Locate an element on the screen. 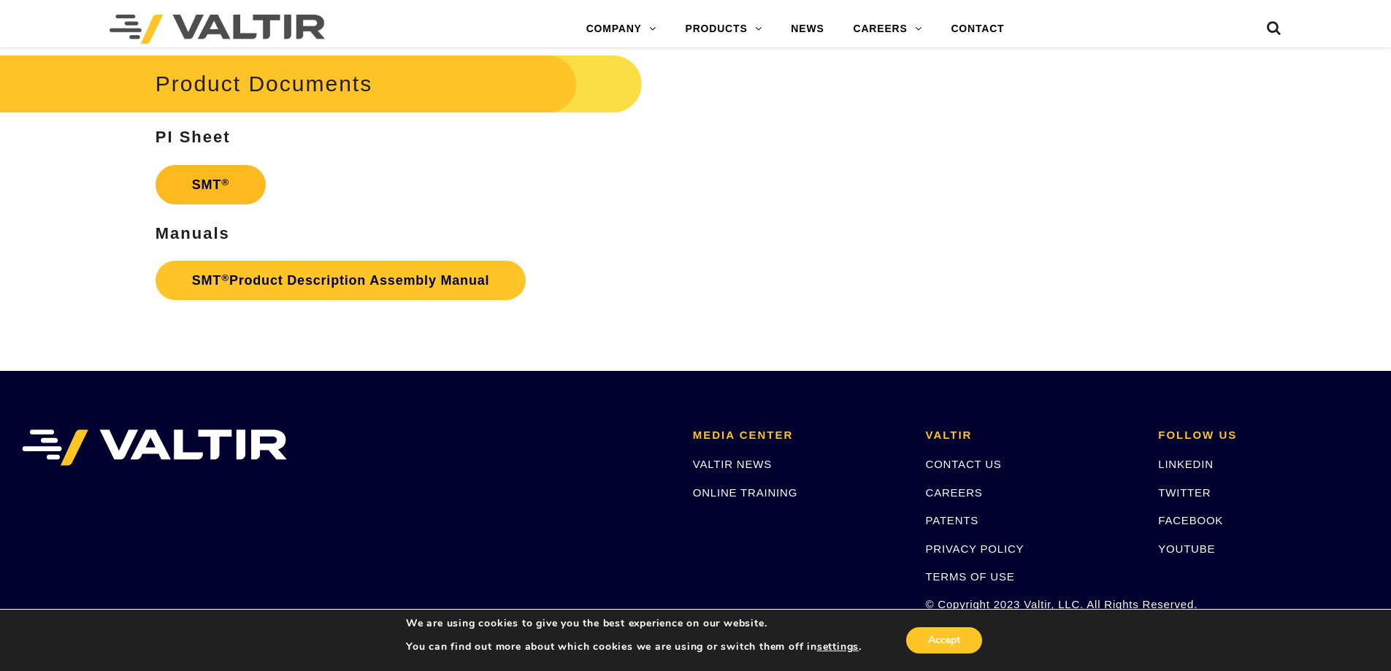 Image resolution: width=1391 pixels, height=671 pixels. p: You can find out more about which cookies we are using or switch them off in . is located at coordinates (634, 647).